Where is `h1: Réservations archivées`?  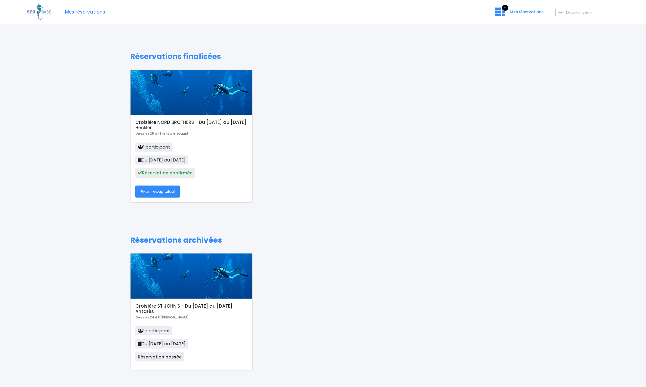
h1: Réservations archivées is located at coordinates (323, 240).